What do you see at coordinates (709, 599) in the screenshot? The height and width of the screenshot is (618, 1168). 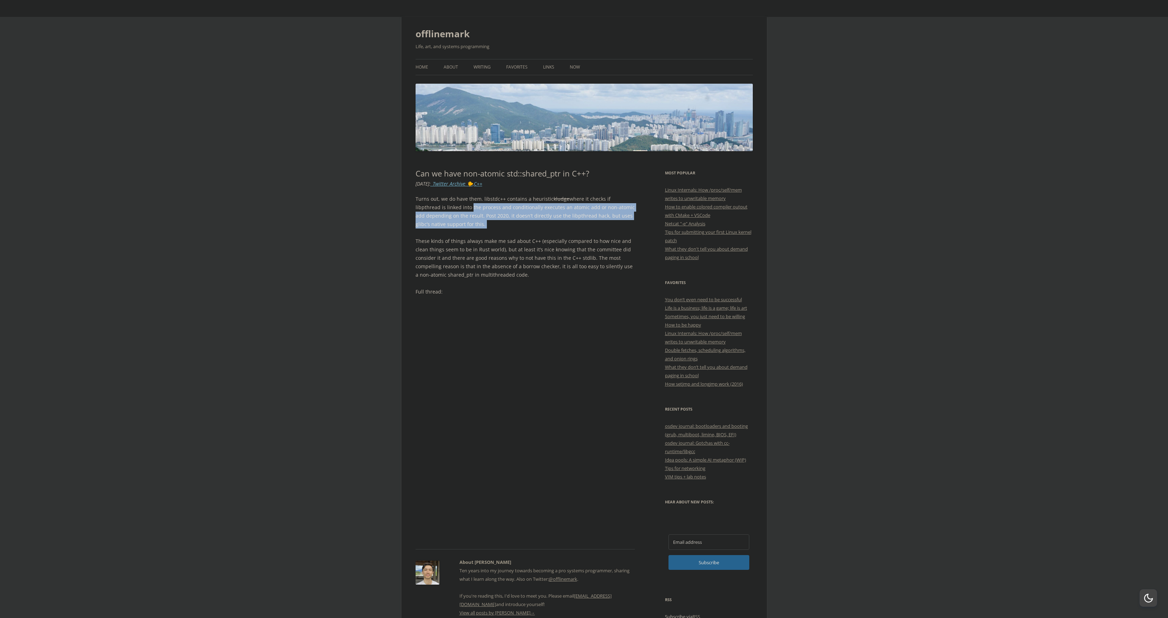 I see `h3: RSS` at bounding box center [709, 599].